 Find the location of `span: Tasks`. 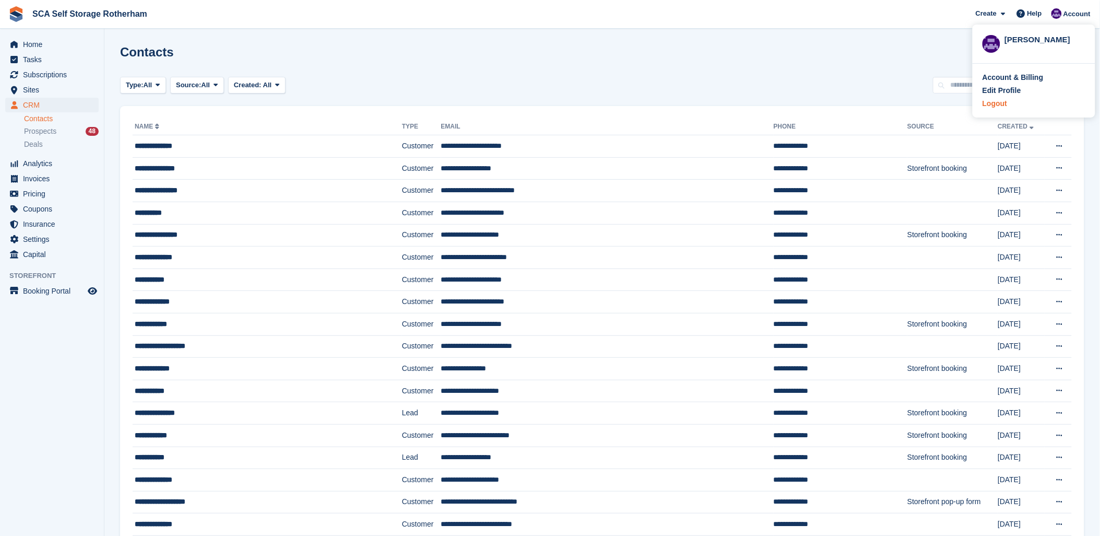

span: Tasks is located at coordinates (54, 60).